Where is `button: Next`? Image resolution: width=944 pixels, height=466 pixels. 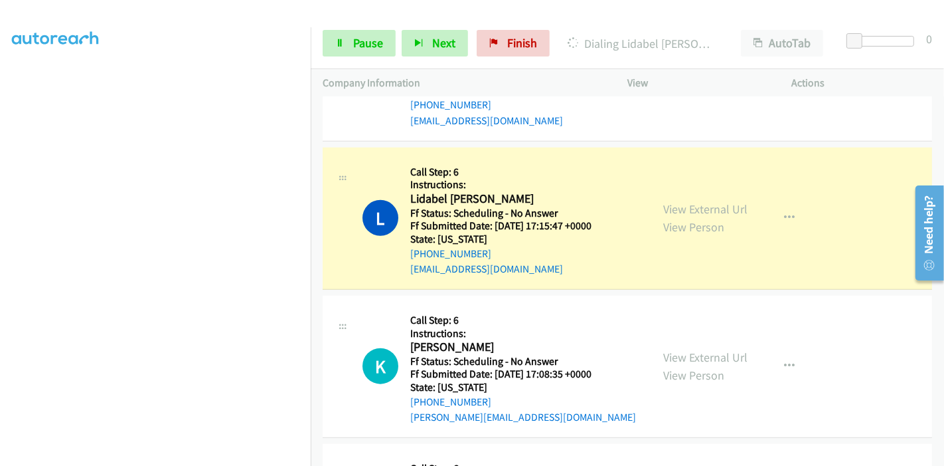 button: Next is located at coordinates (435, 43).